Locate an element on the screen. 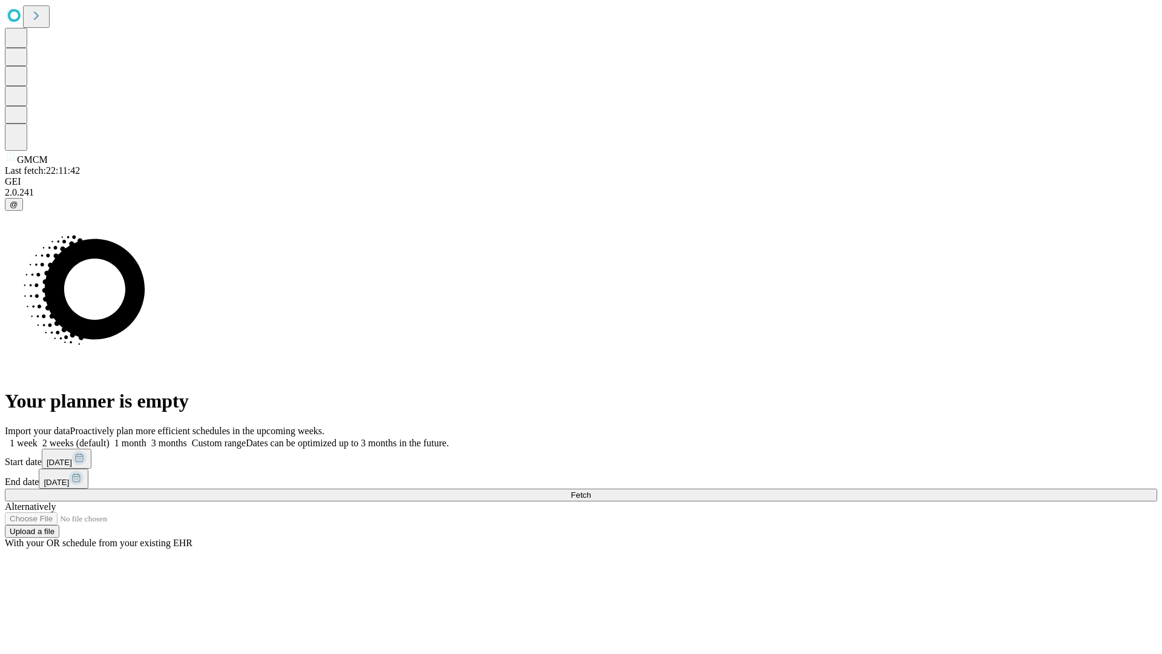 This screenshot has height=654, width=1162. span: 1 week is located at coordinates (24, 442).